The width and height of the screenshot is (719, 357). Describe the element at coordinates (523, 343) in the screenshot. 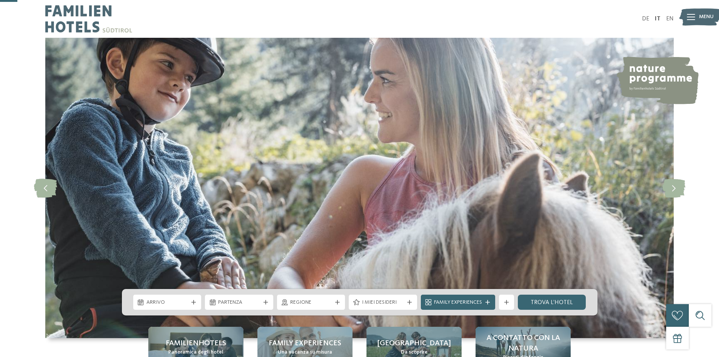

I see `span: A contatto con la natura` at that location.